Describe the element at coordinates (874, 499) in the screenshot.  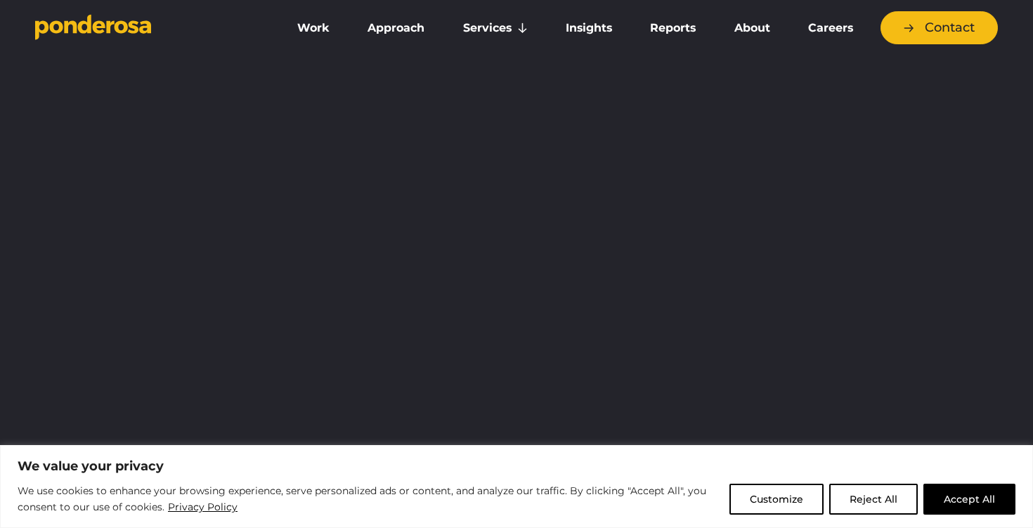
I see `button: Reject All` at that location.